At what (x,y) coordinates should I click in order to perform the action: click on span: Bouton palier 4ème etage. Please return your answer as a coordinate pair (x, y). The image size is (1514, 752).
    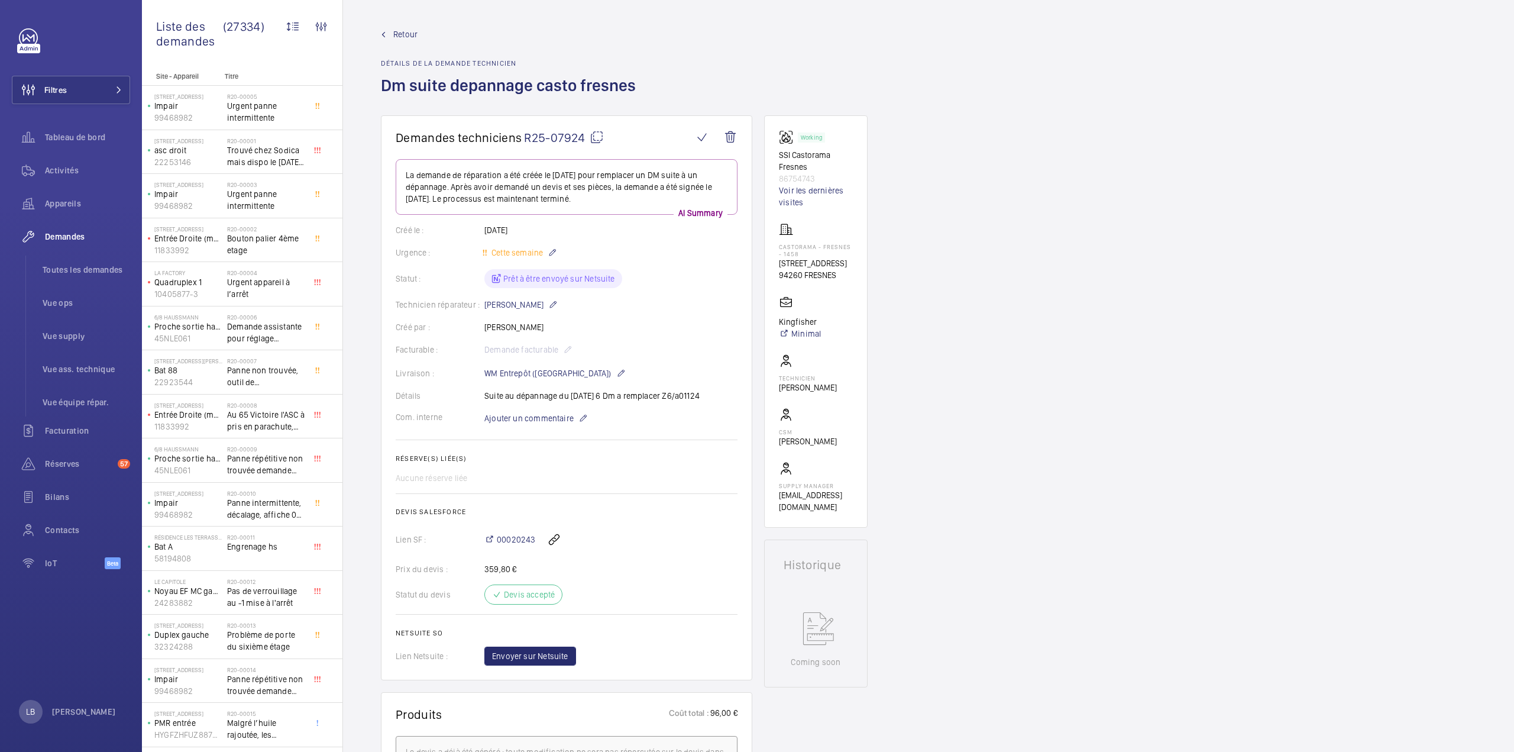
    Looking at the image, I should click on (266, 244).